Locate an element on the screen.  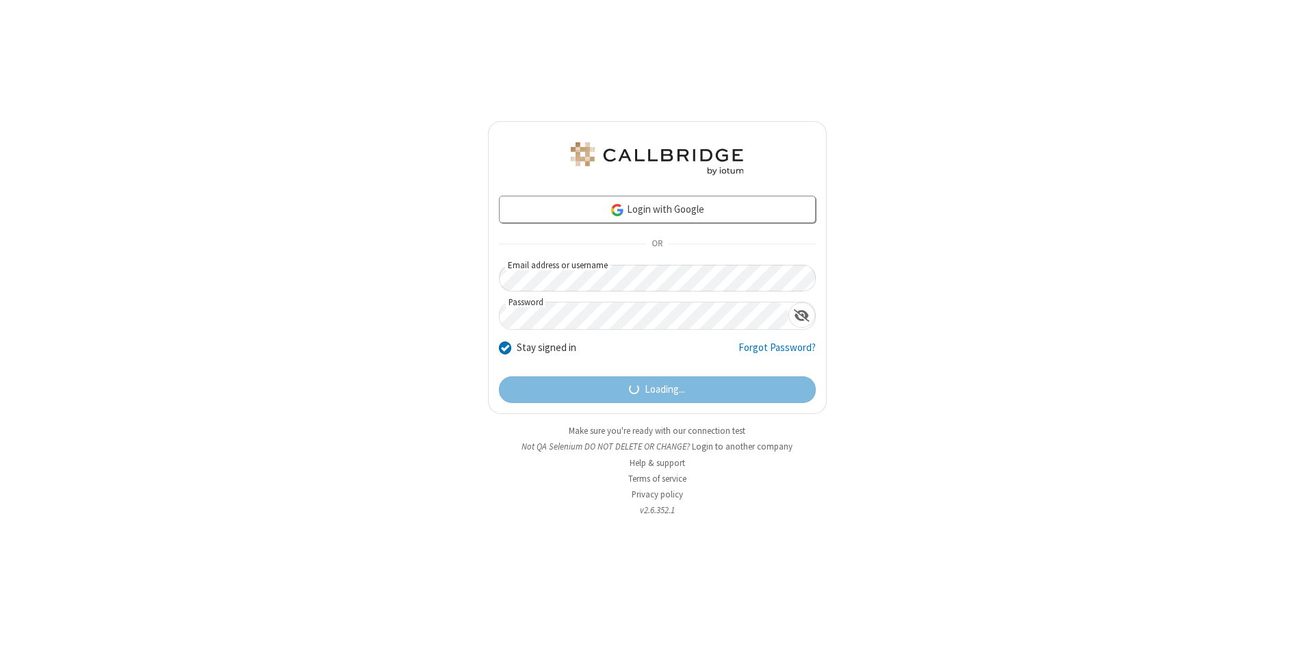
input: Email address or username is located at coordinates (657, 278).